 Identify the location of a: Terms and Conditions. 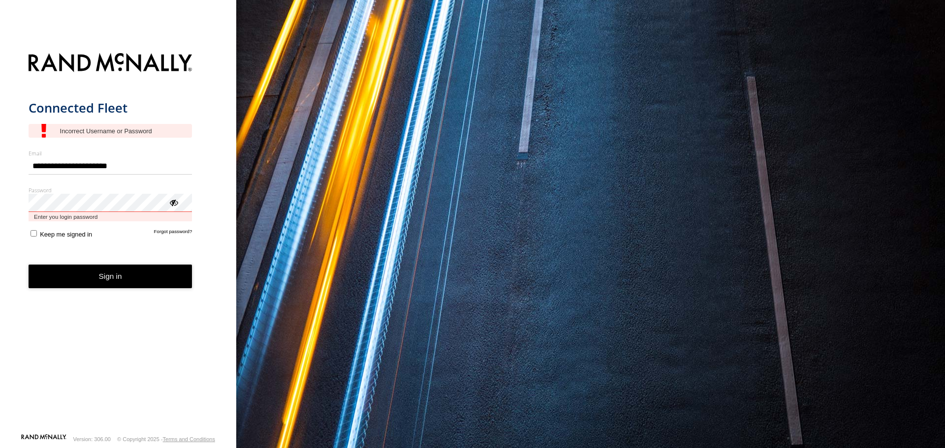
(189, 439).